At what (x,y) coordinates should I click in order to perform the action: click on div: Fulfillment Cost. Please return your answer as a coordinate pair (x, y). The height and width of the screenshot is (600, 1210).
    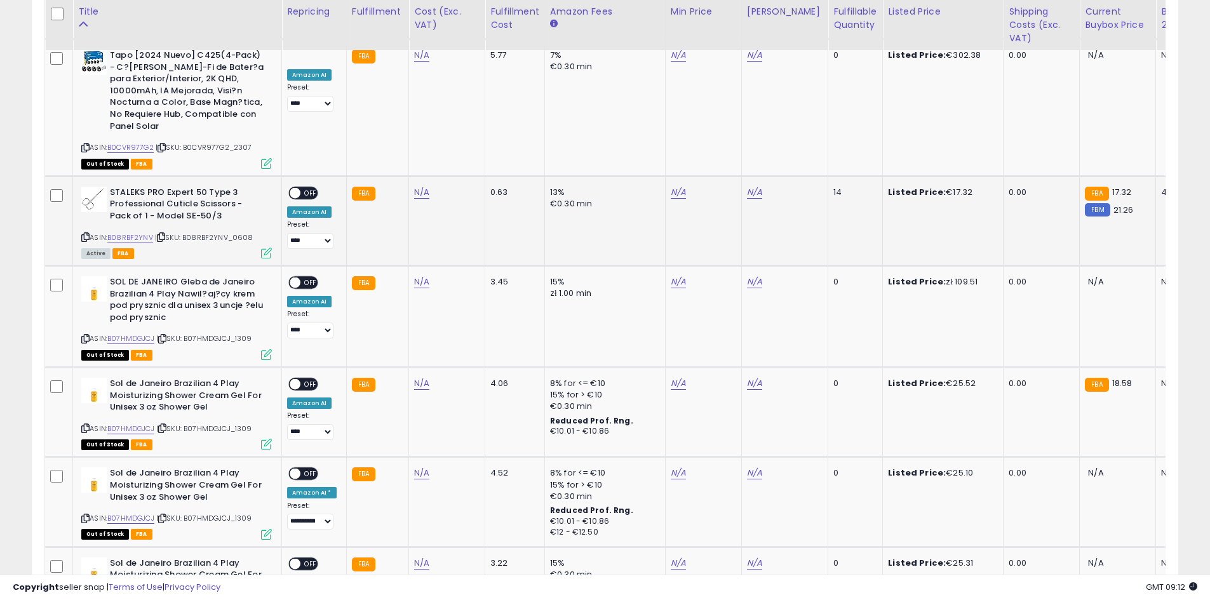
    Looking at the image, I should click on (514, 18).